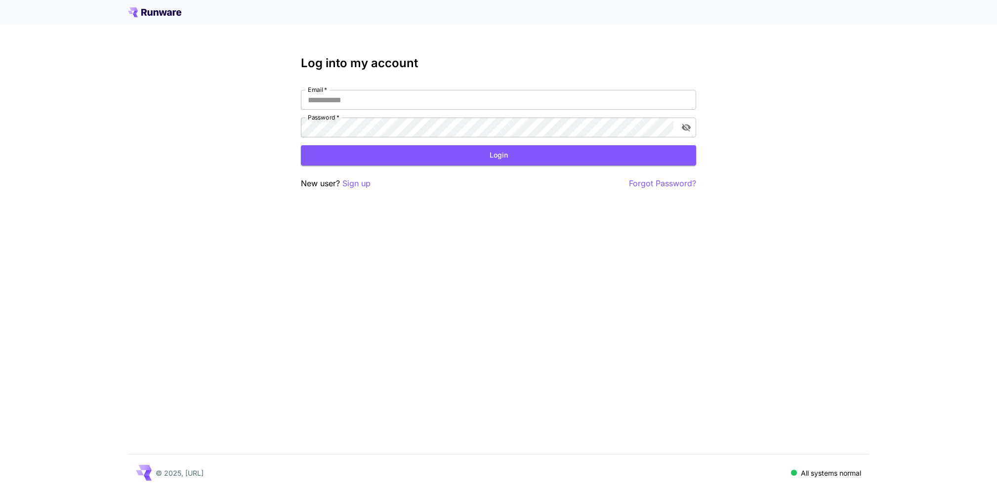 The image size is (997, 491). Describe the element at coordinates (498, 63) in the screenshot. I see `h3: Log into my account` at that location.